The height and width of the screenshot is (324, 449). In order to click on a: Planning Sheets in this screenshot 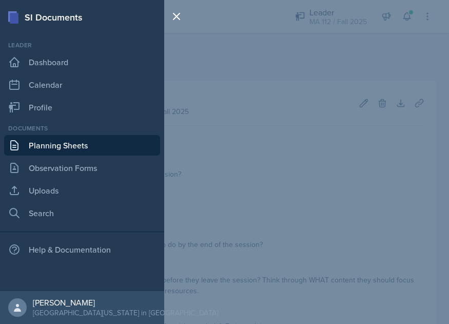, I will do `click(82, 145)`.